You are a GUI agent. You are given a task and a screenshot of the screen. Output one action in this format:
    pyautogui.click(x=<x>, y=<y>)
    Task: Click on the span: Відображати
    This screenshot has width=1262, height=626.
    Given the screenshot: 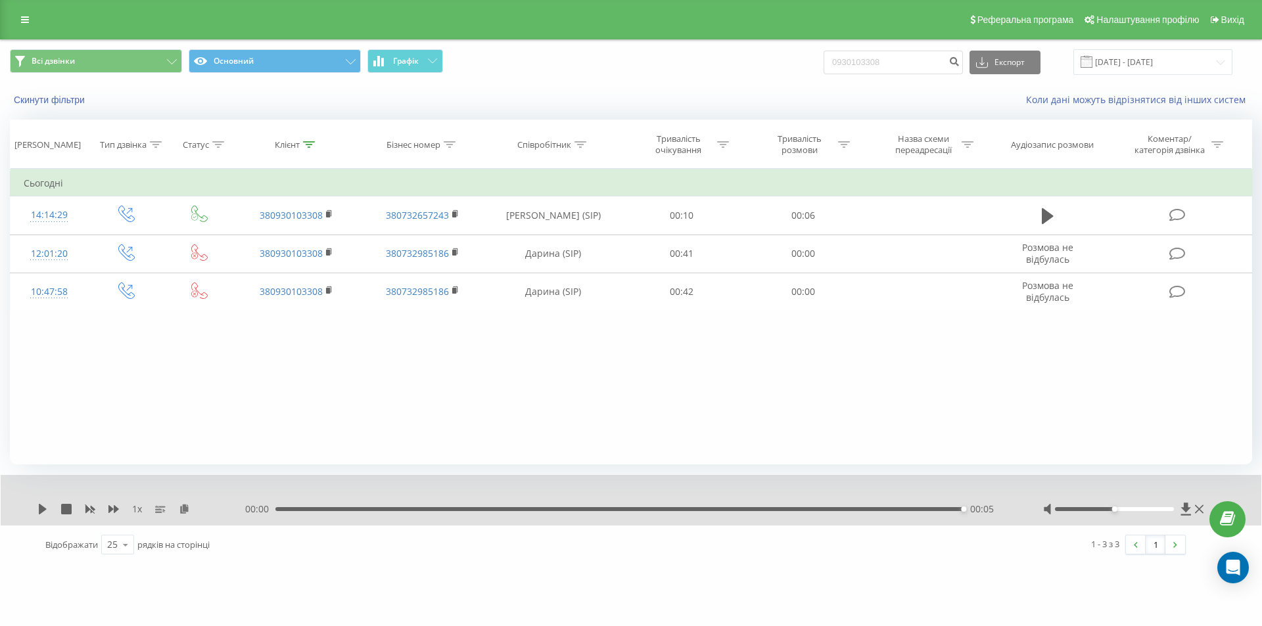 What is the action you would take?
    pyautogui.click(x=72, y=545)
    